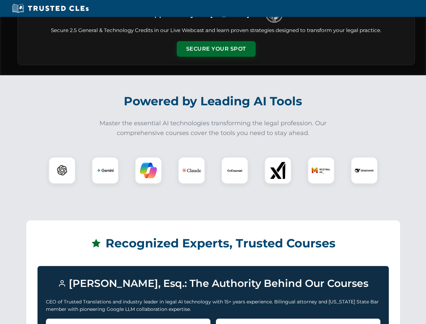 This screenshot has height=324, width=426. Describe the element at coordinates (235, 171) in the screenshot. I see `img: CoCounsel Logo` at that location.